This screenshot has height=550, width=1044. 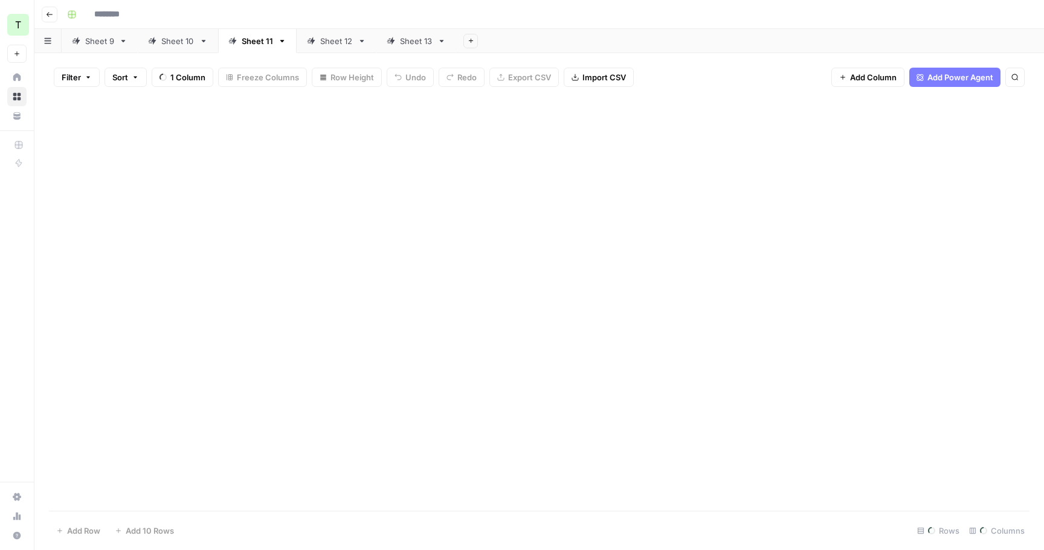 What do you see at coordinates (144, 531) in the screenshot?
I see `button: Add 10 Rows` at bounding box center [144, 531].